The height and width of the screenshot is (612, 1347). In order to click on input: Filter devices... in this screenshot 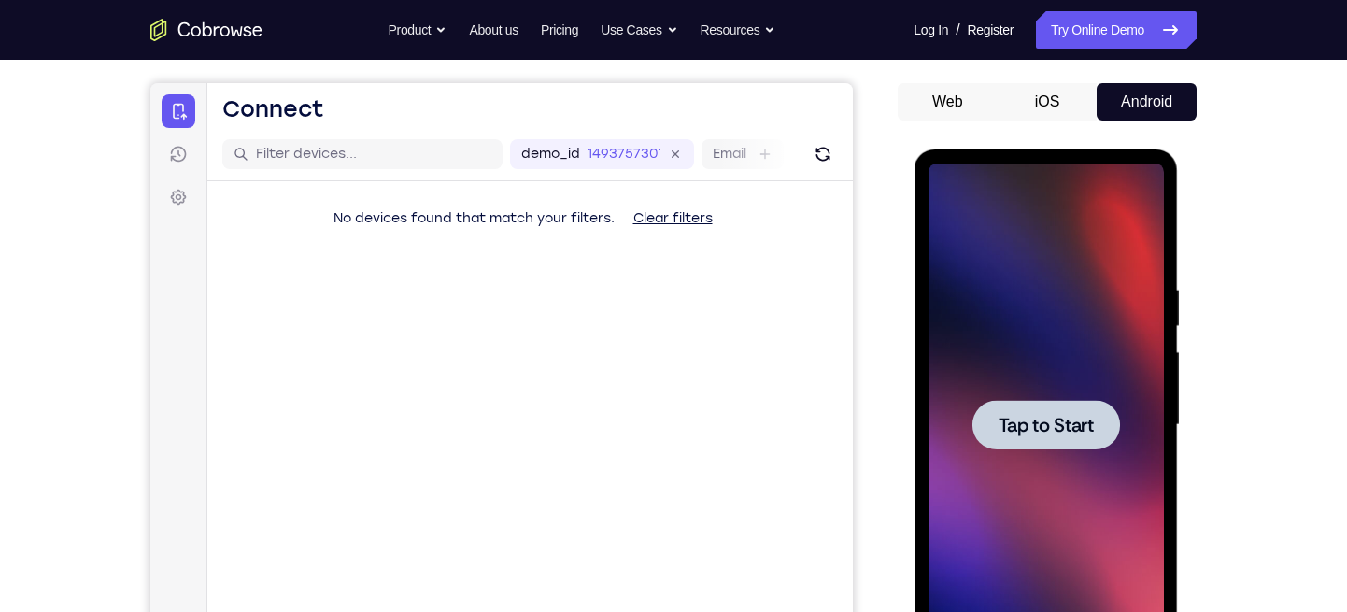, I will do `click(223, 71)`.